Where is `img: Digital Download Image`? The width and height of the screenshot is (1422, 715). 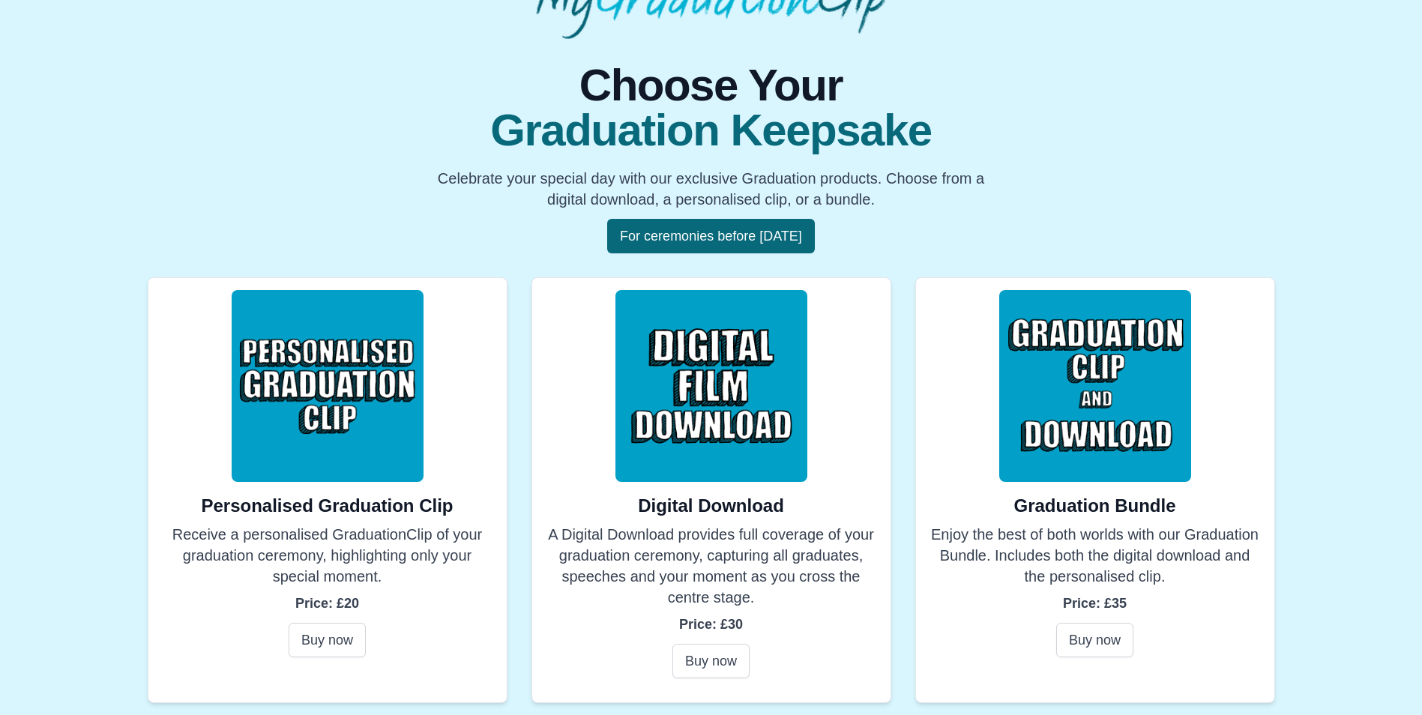
img: Digital Download Image is located at coordinates (711, 386).